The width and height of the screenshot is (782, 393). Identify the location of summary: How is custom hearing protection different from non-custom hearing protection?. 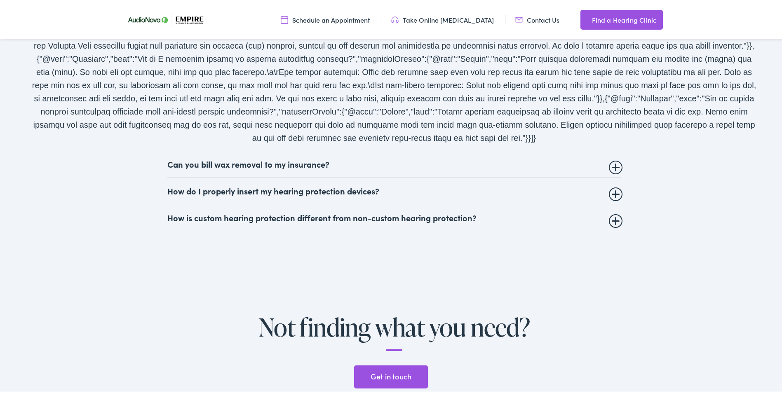
(394, 216).